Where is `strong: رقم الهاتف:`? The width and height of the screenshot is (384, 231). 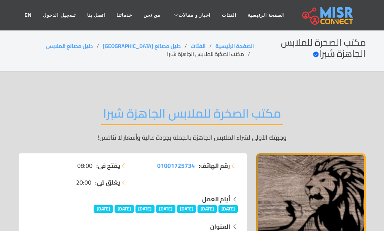 strong: رقم الهاتف: is located at coordinates (214, 165).